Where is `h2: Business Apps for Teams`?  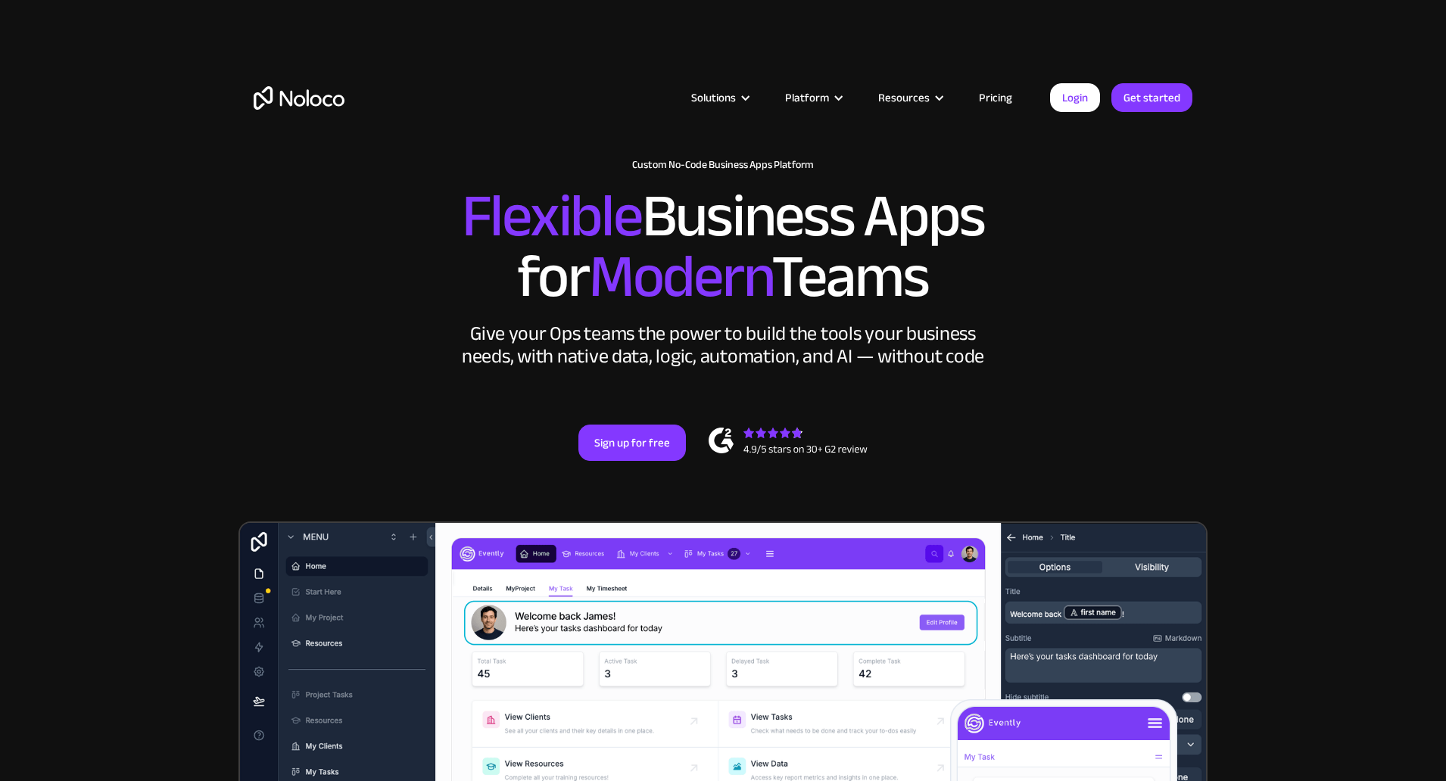 h2: Business Apps for Teams is located at coordinates (723, 247).